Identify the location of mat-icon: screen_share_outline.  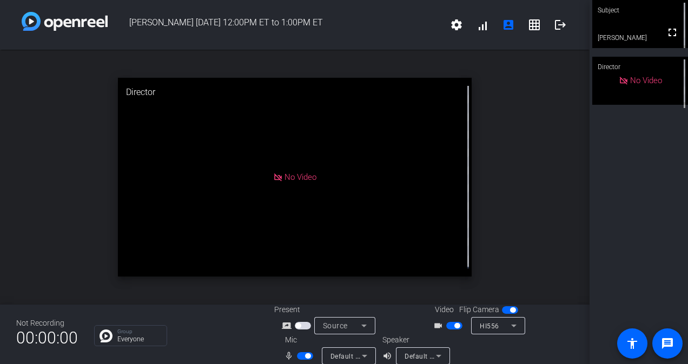
(288, 326).